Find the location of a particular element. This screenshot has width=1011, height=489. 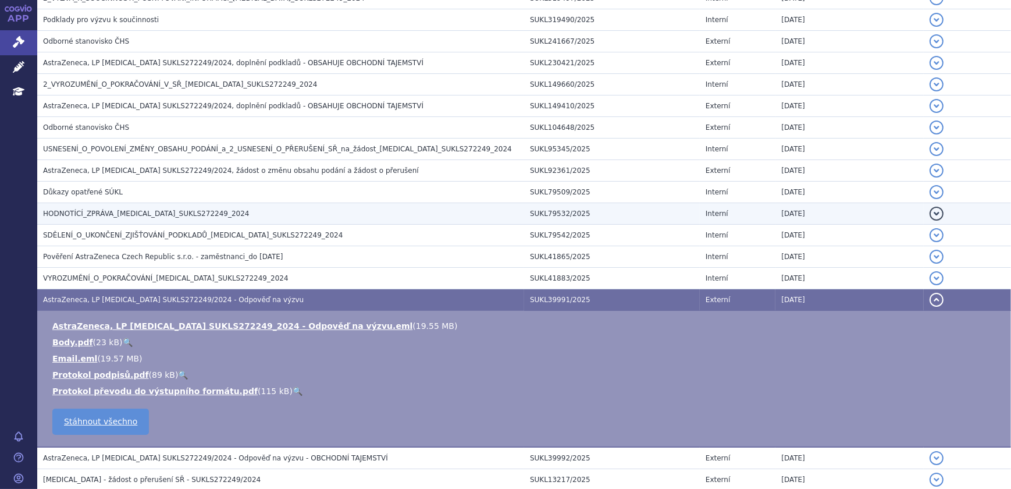

span: 2_VYROZUMĚNÍ_O_POKRAČOVÁNÍ_V_SŘ_ULTOMIRIS_SUKLS272249_2024 is located at coordinates (180, 84).